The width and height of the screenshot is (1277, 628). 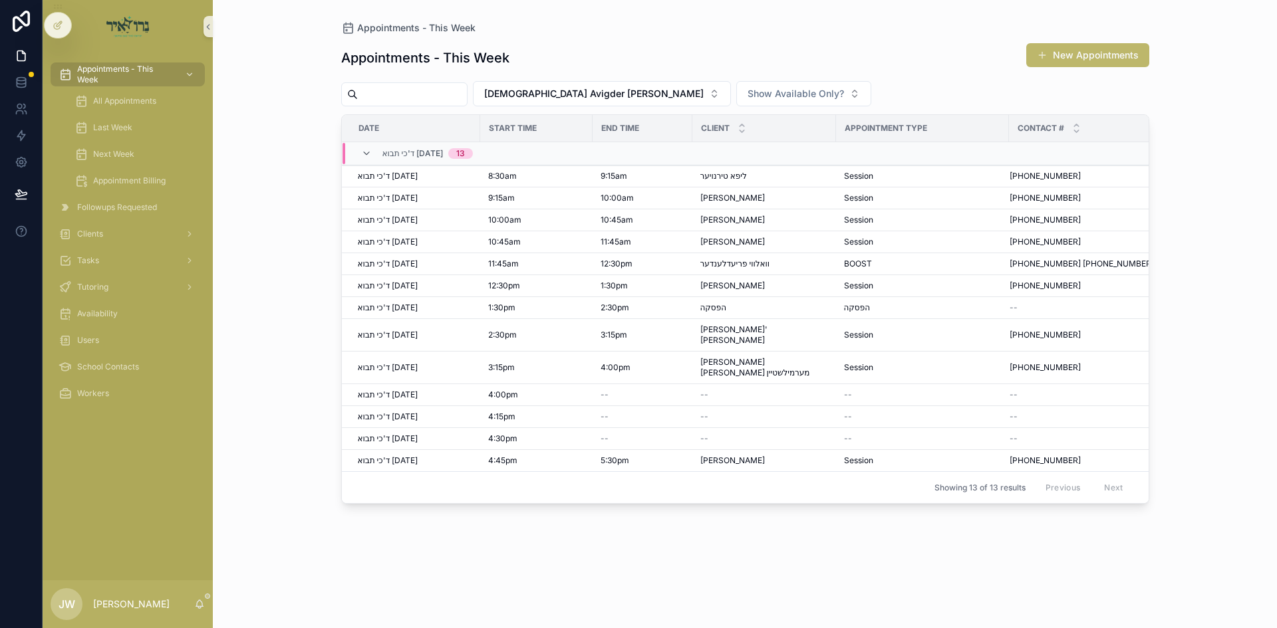 I want to click on a: 4:00pm, so click(x=642, y=368).